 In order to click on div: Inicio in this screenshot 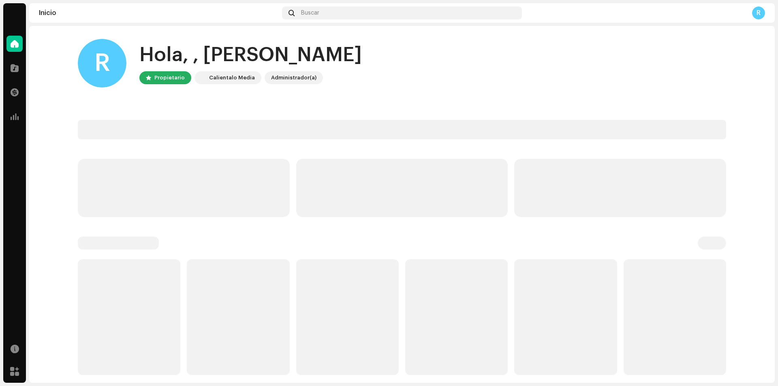, I will do `click(159, 13)`.